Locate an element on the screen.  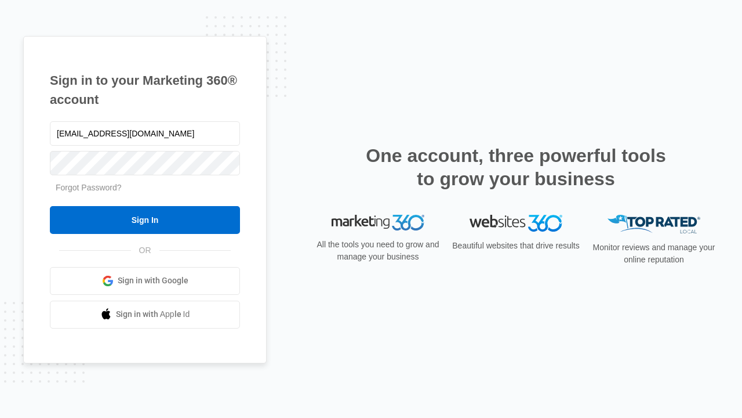
input: Email is located at coordinates (145, 133).